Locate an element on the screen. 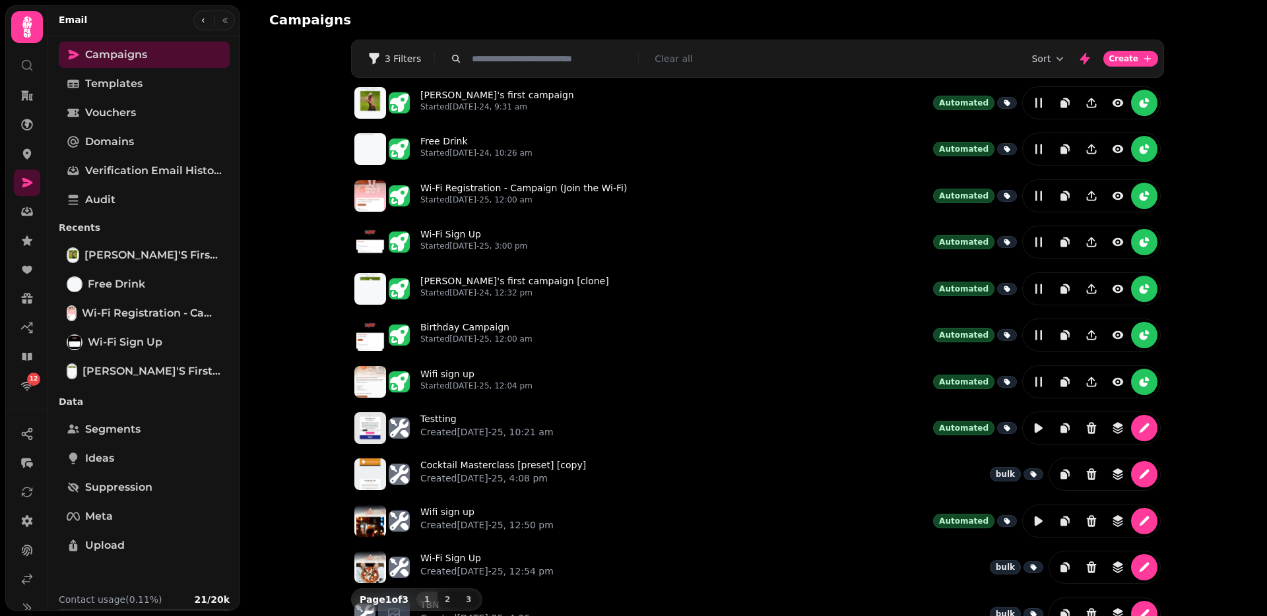 This screenshot has width=1267, height=616. span: 12 is located at coordinates (34, 379).